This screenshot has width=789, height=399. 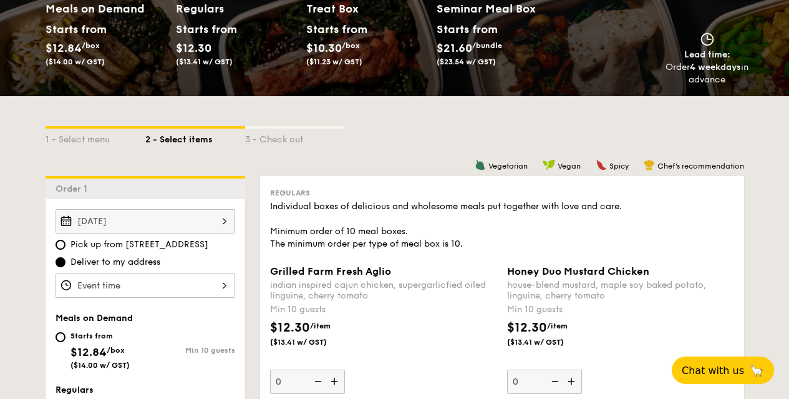 What do you see at coordinates (569, 166) in the screenshot?
I see `span: Vegan` at bounding box center [569, 166].